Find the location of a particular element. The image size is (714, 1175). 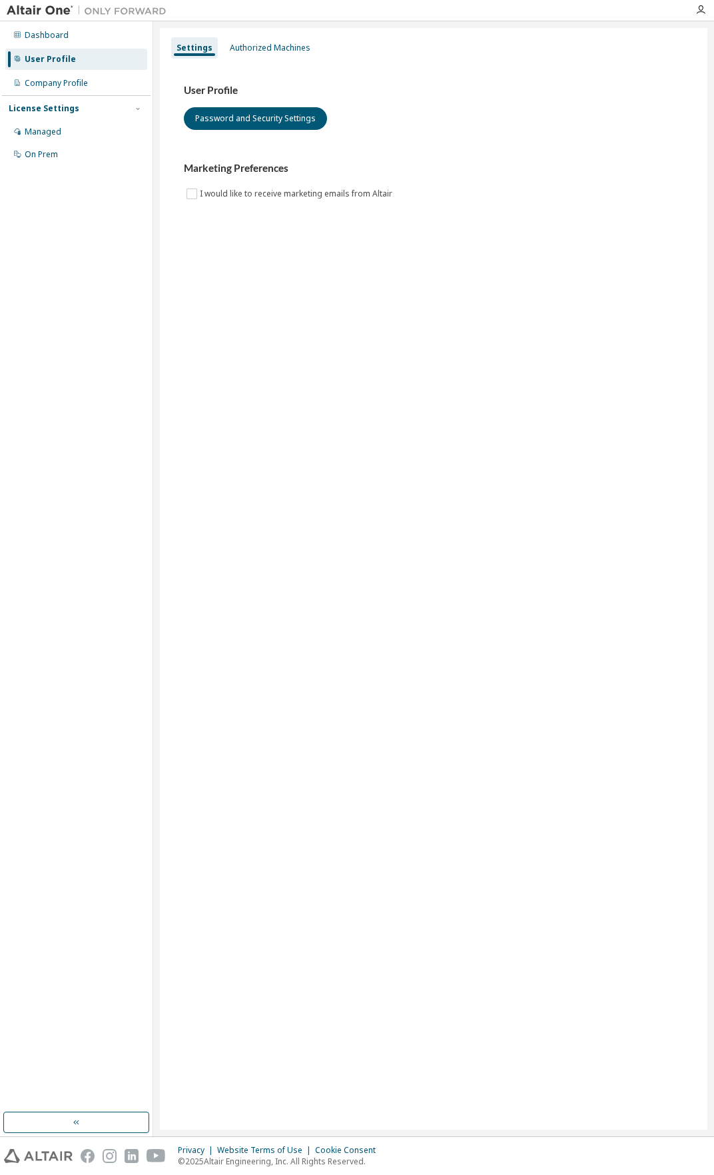

img: facebook.svg is located at coordinates (87, 1156).